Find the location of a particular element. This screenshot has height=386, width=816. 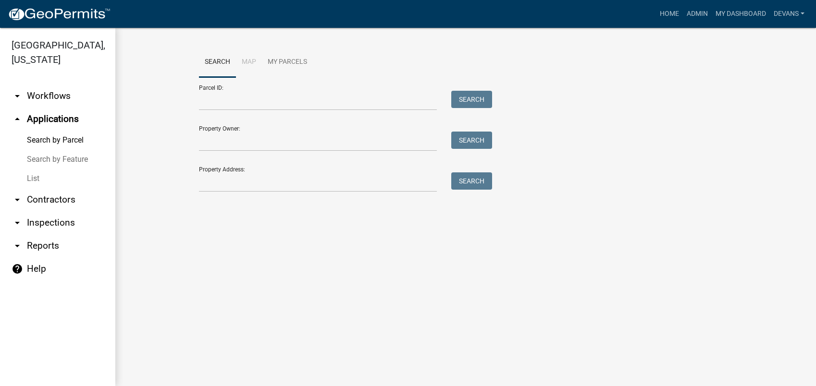

a: Search is located at coordinates (217, 62).